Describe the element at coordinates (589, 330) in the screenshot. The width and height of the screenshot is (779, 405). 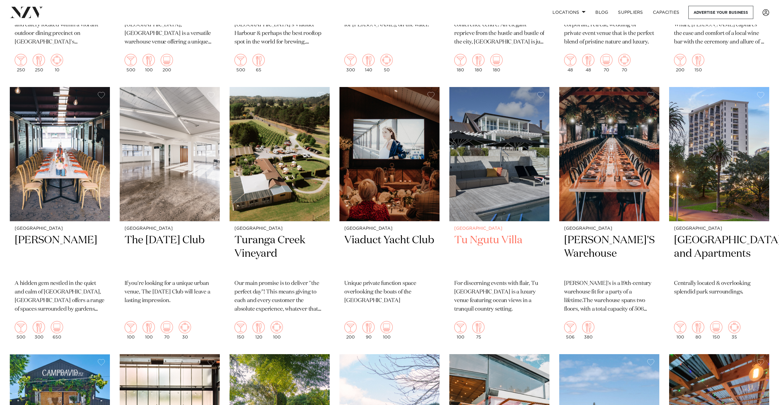
I see `div: 380` at that location.